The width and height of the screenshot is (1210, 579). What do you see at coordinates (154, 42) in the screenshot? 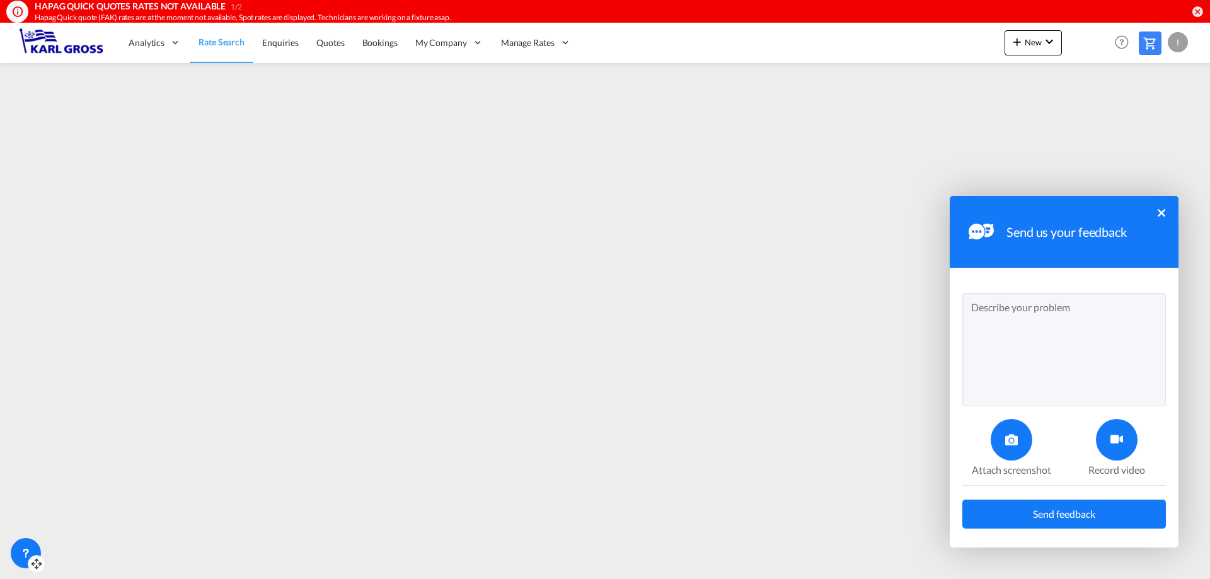
I see `div: Analytics` at bounding box center [154, 42].